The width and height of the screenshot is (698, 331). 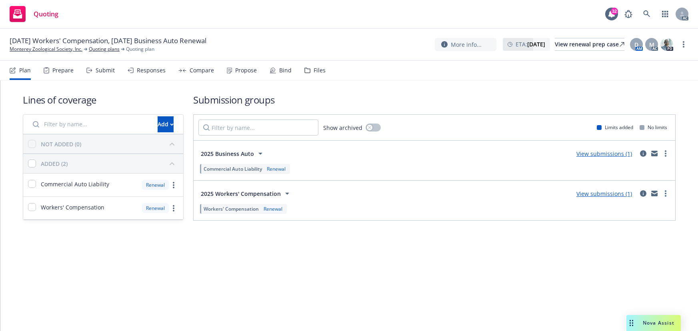 I want to click on div: Drag to move, so click(x=631, y=323).